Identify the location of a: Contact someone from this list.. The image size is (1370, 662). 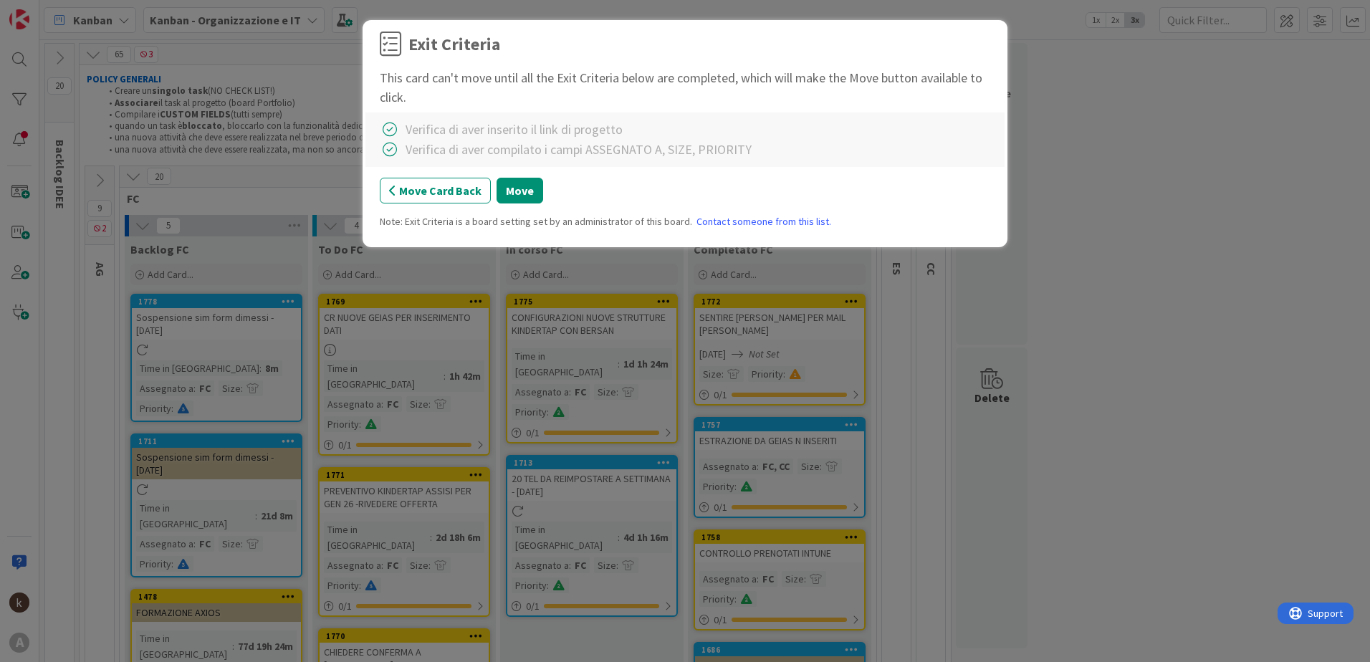
(764, 221).